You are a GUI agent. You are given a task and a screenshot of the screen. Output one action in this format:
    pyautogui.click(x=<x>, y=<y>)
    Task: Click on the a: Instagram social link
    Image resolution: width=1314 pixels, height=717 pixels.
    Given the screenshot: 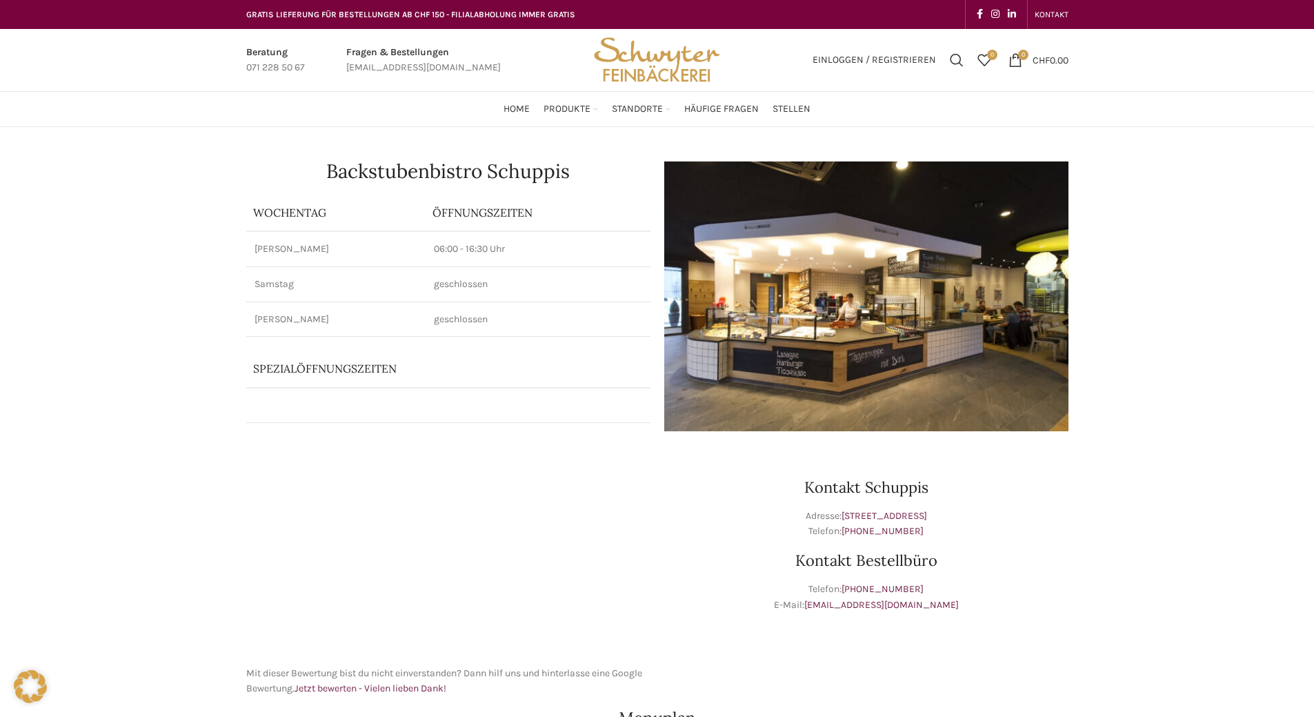 What is the action you would take?
    pyautogui.click(x=996, y=14)
    